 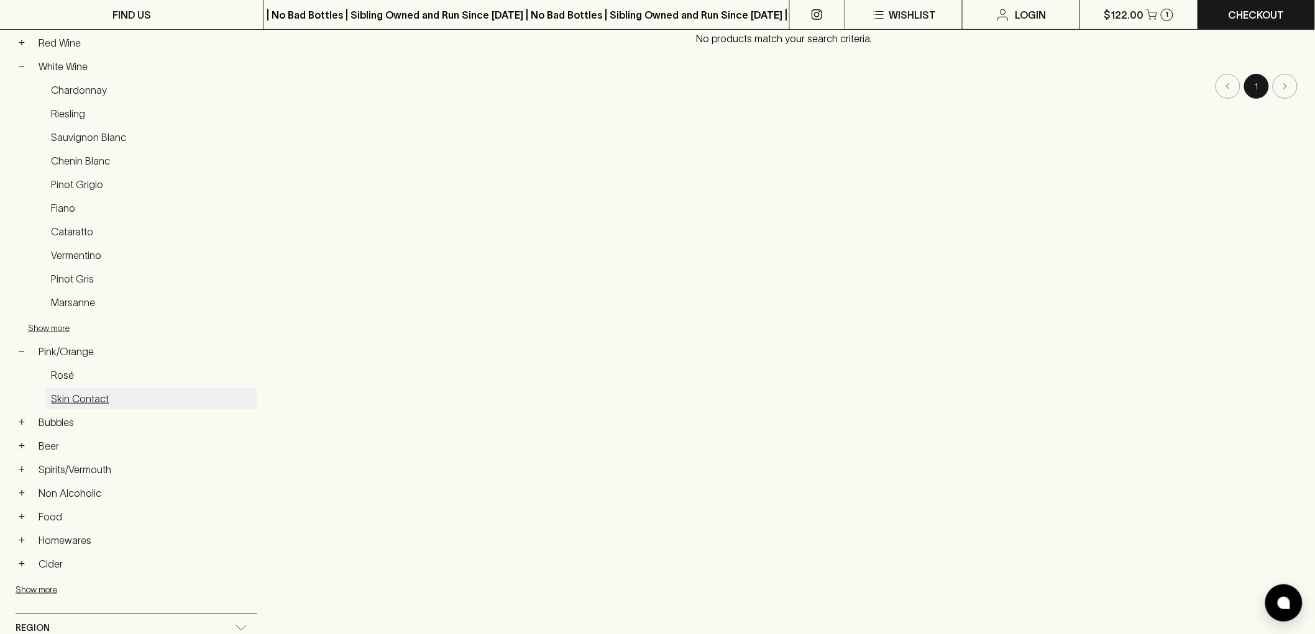 I want to click on a: Vermentino, so click(x=151, y=255).